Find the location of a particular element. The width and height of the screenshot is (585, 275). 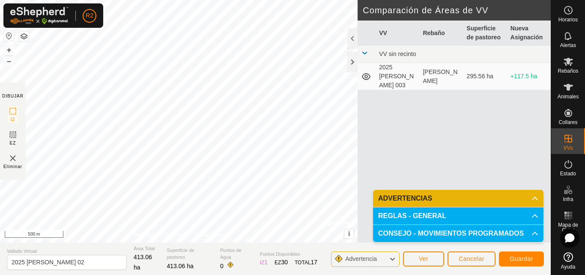

span: Ver is located at coordinates (424, 259).